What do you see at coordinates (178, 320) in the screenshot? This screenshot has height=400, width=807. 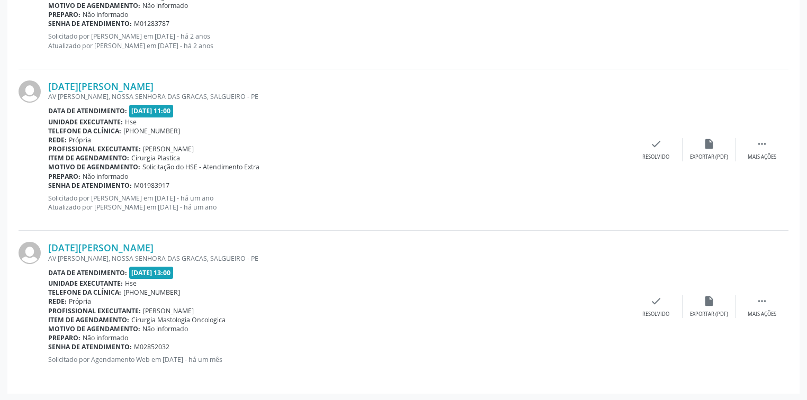 I see `span: Cirurgia Mastologia Oncologica` at bounding box center [178, 320].